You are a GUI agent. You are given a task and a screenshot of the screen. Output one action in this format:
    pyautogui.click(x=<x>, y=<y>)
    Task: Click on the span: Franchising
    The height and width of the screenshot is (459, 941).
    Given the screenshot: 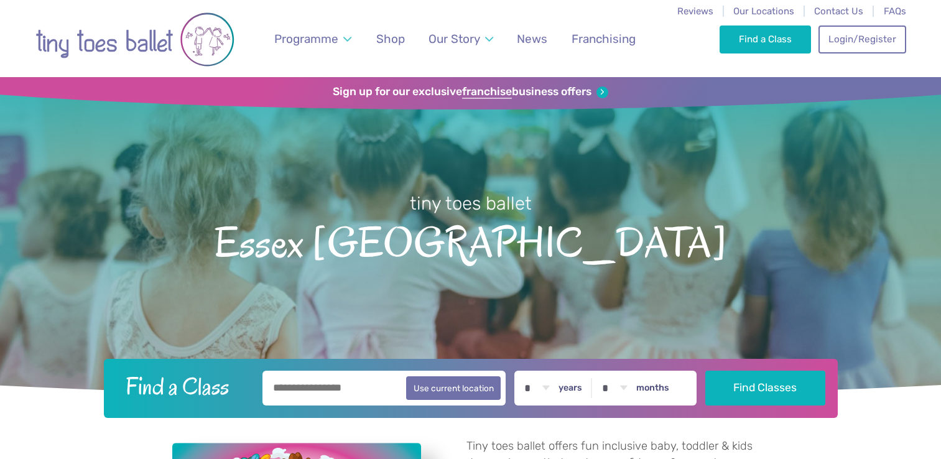 What is the action you would take?
    pyautogui.click(x=603, y=39)
    